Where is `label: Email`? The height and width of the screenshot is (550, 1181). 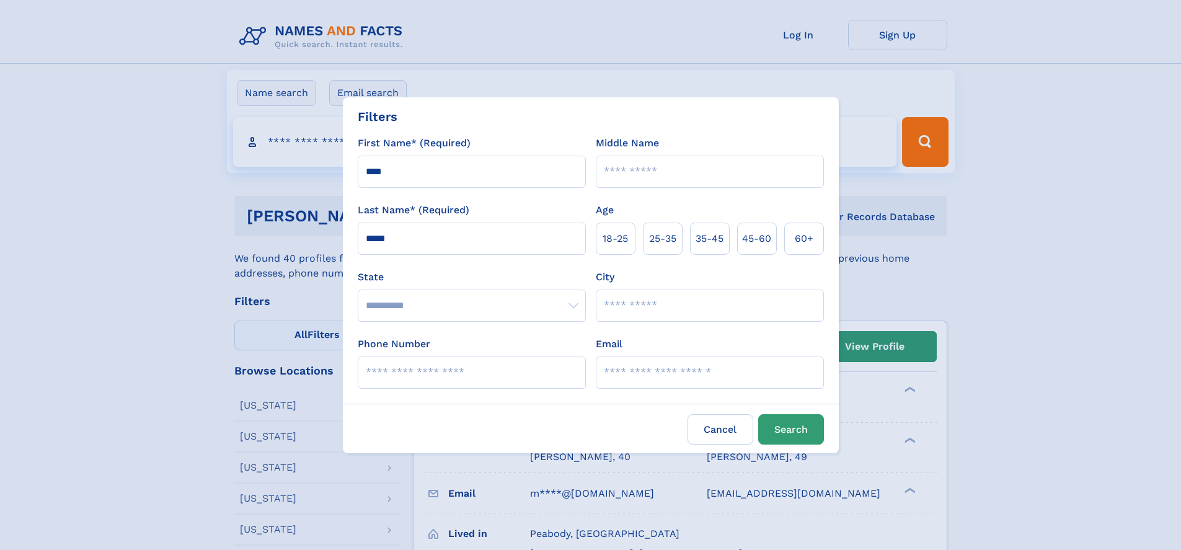 label: Email is located at coordinates (609, 344).